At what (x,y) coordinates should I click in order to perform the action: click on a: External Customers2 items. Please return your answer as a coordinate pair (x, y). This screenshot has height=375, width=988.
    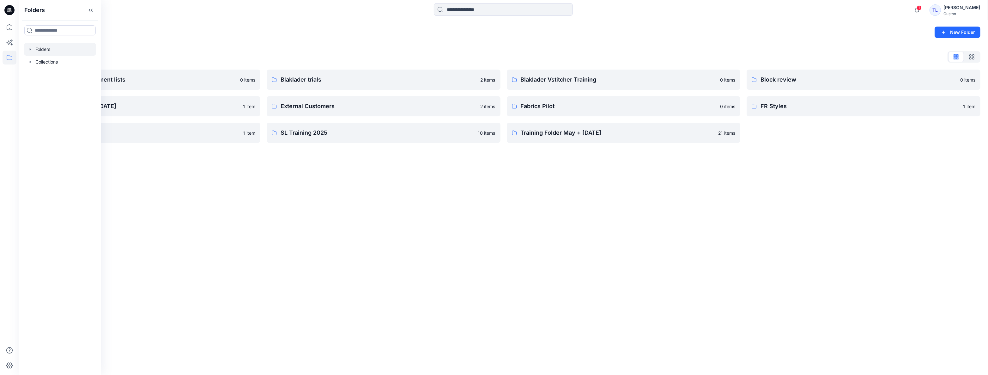
    Looking at the image, I should click on (384, 106).